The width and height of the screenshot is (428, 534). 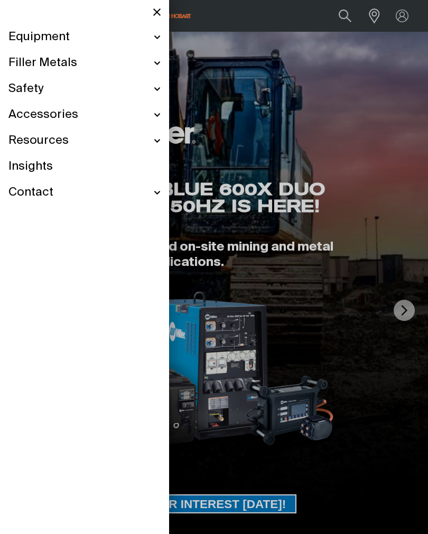 I want to click on a: Resources, so click(x=85, y=141).